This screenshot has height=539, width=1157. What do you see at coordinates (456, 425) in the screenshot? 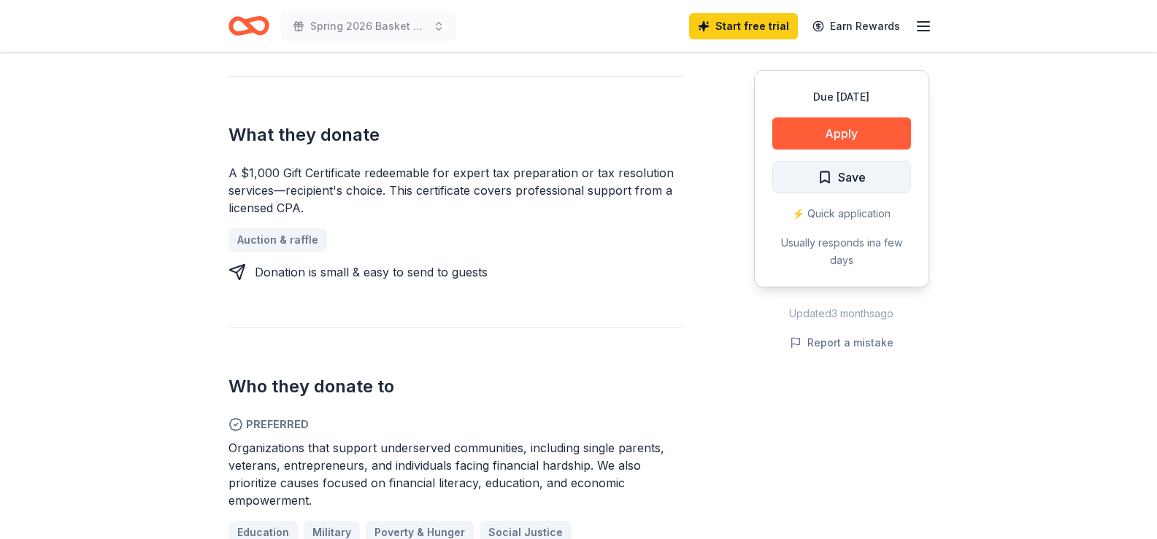
I see `span: Preferred` at bounding box center [456, 425].